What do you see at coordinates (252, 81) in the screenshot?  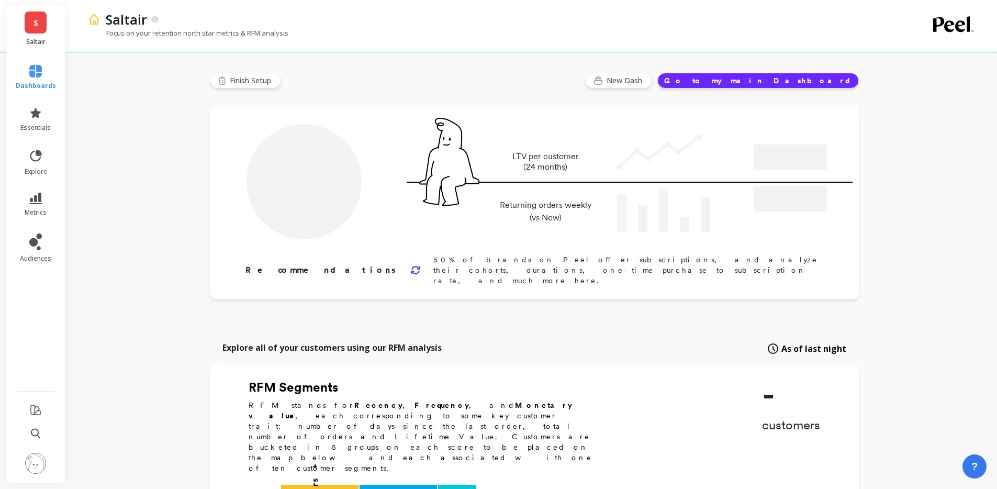 I see `span: Finish Setup` at bounding box center [252, 81].